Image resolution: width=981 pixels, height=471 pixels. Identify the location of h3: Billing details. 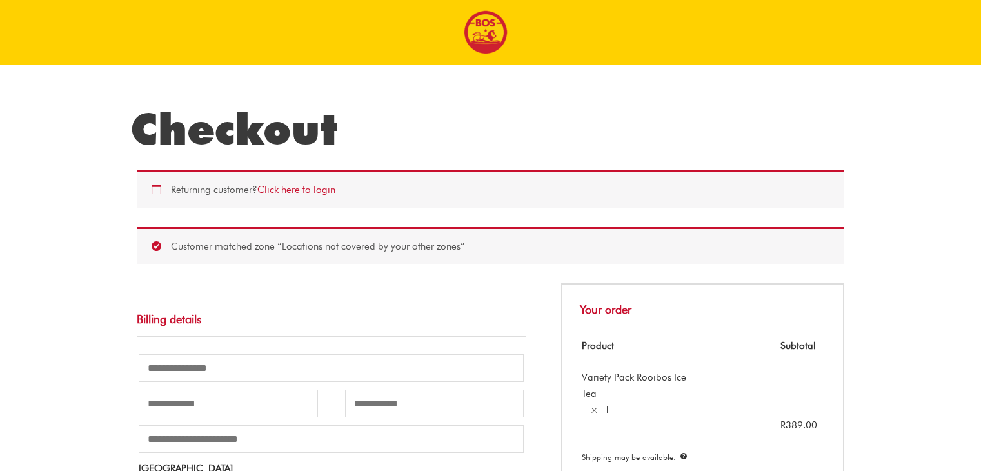
(331, 317).